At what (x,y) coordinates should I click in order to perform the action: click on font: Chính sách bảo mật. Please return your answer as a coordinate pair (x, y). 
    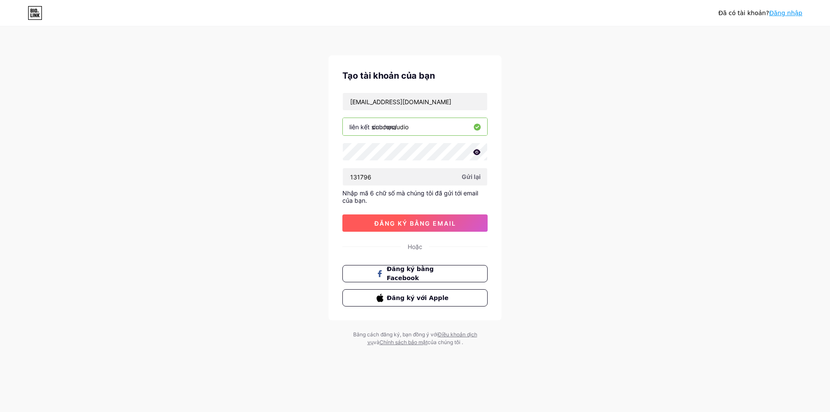
    Looking at the image, I should click on (403, 342).